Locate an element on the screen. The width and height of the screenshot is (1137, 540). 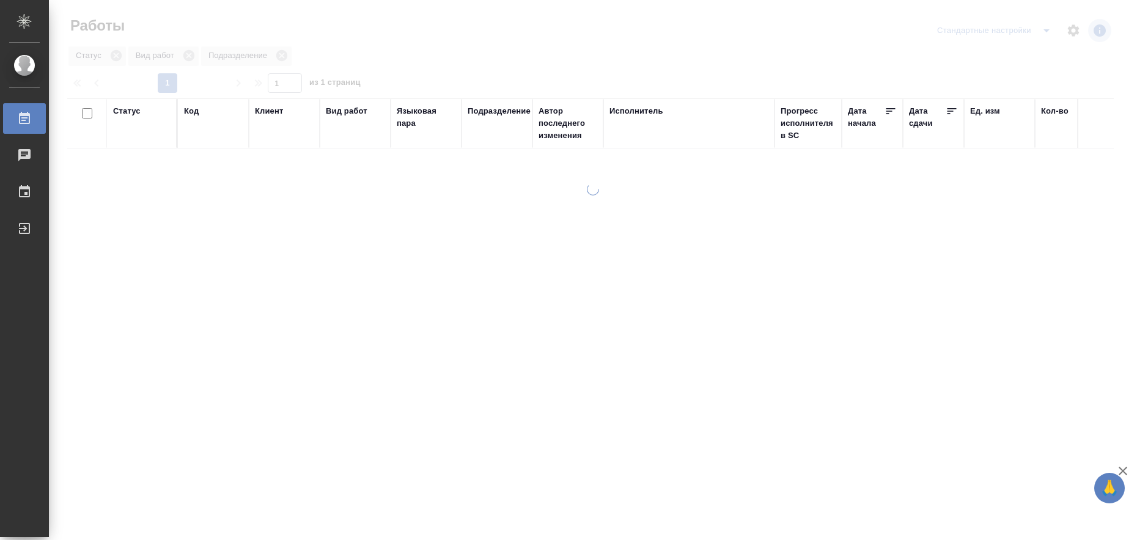
div: Статус is located at coordinates (127, 111).